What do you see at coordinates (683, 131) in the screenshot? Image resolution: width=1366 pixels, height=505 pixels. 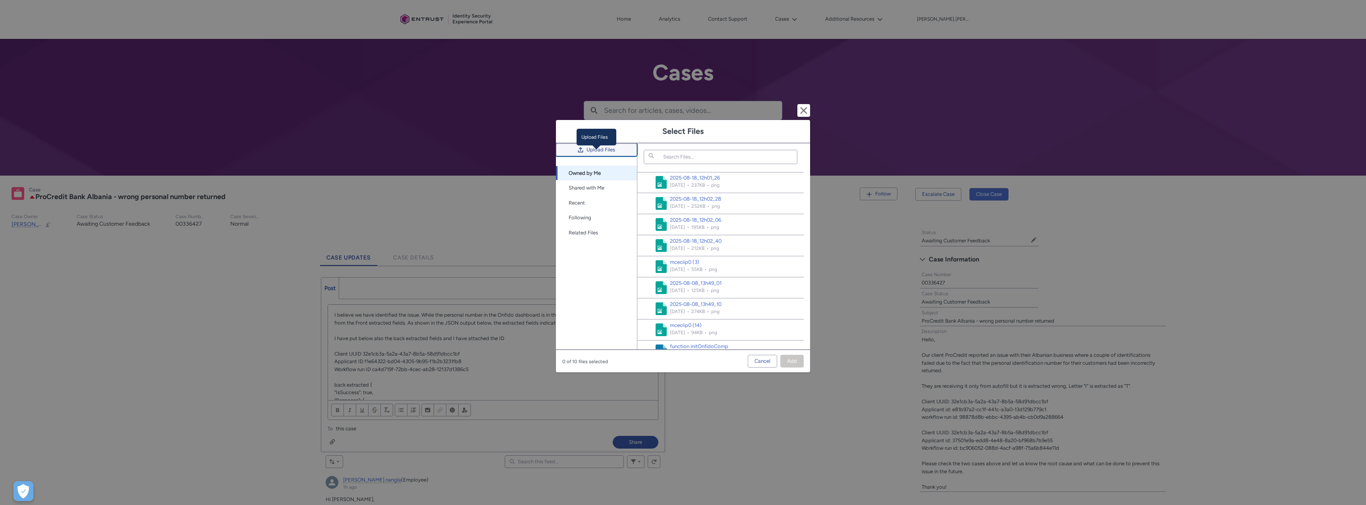 I see `h1: Select Files` at bounding box center [683, 131].